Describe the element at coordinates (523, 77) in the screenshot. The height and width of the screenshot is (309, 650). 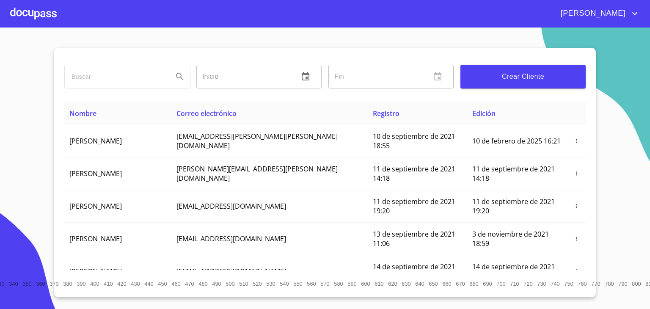
I see `span: Crear Cliente` at that location.